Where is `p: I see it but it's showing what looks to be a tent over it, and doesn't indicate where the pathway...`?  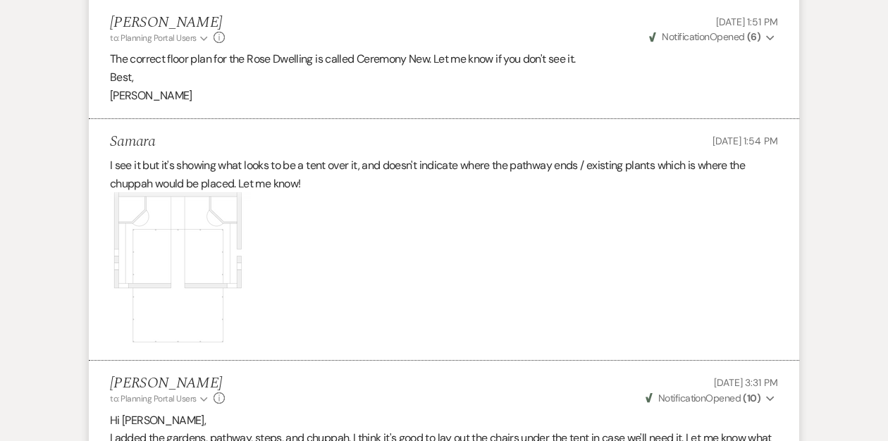 p: I see it but it's showing what looks to be a tent over it, and doesn't indicate where the pathway... is located at coordinates (444, 174).